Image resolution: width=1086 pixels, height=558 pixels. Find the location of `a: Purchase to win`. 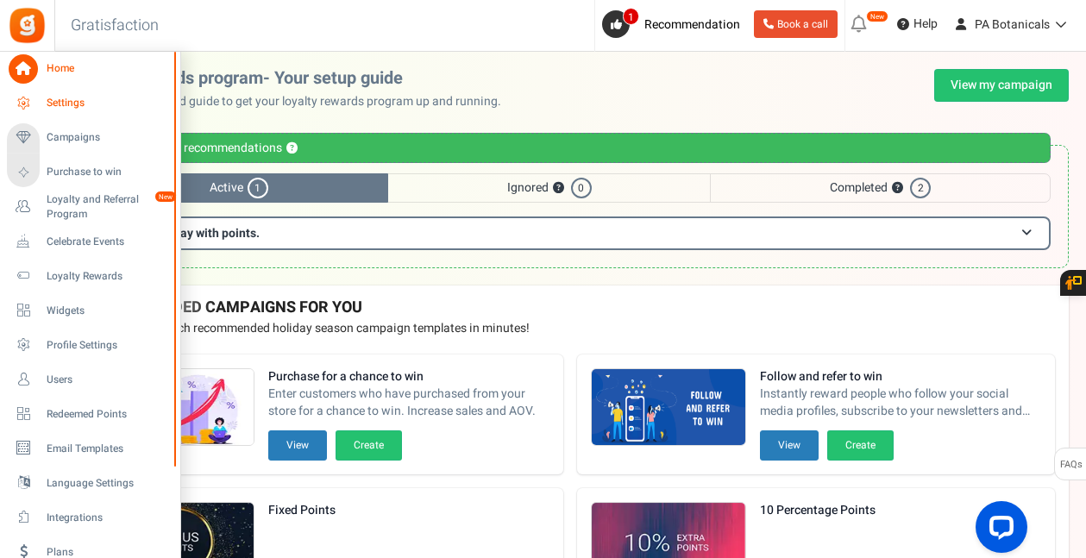

a: Purchase to win is located at coordinates (90, 173).